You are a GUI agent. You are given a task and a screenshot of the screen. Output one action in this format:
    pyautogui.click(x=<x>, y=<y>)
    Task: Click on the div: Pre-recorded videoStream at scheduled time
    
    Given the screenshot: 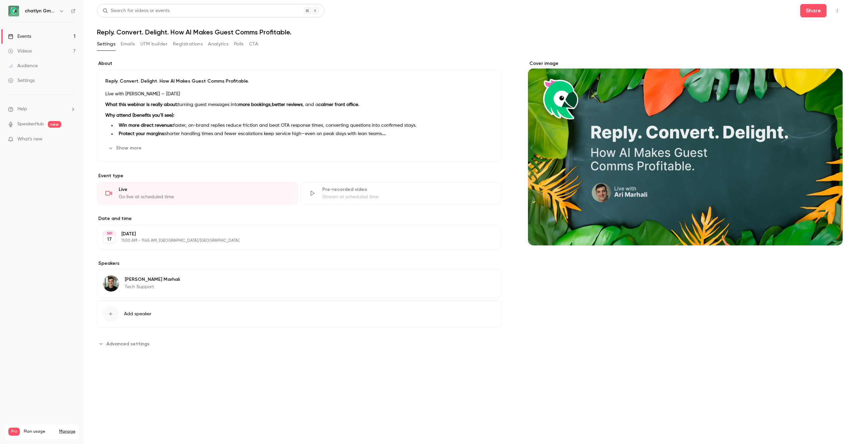 What is the action you would take?
    pyautogui.click(x=401, y=193)
    